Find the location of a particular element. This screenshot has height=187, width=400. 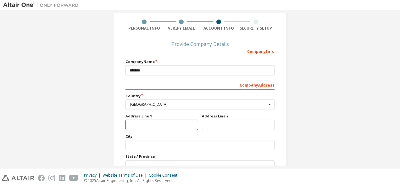

div: Security Setup is located at coordinates (256, 28).